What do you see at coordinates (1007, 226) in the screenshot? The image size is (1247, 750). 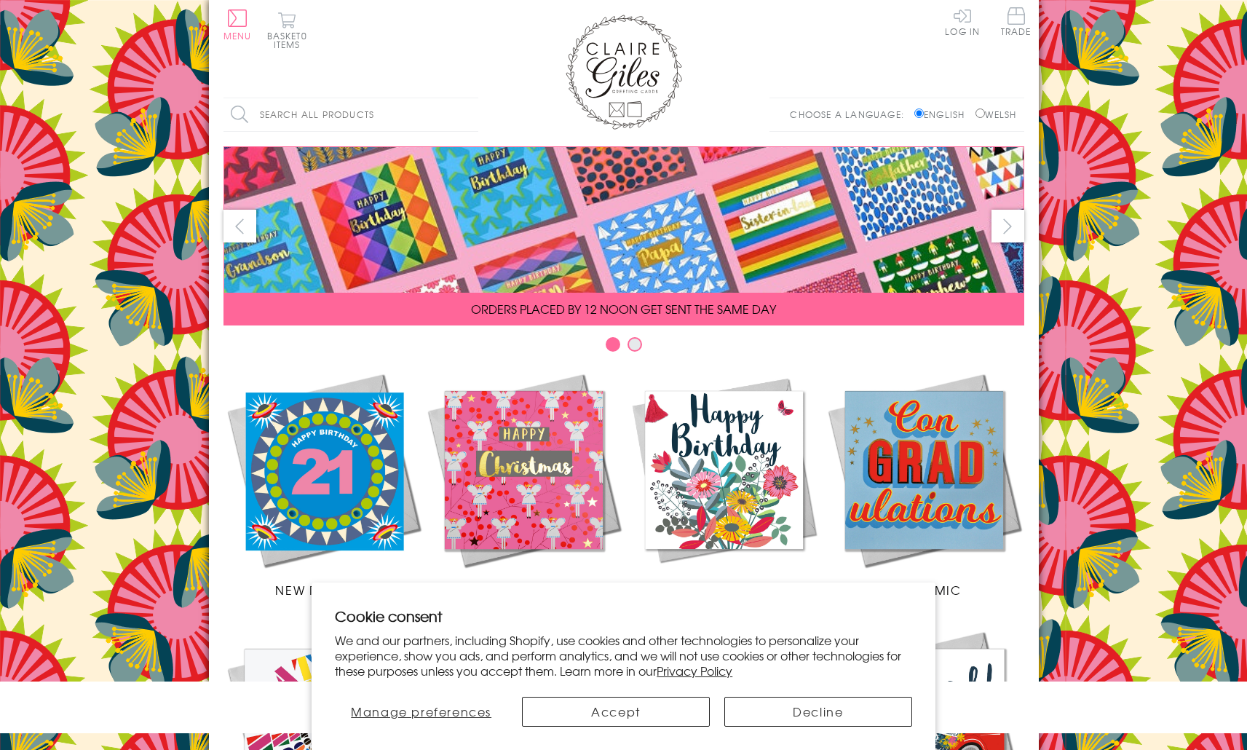 I see `button: next` at bounding box center [1007, 226].